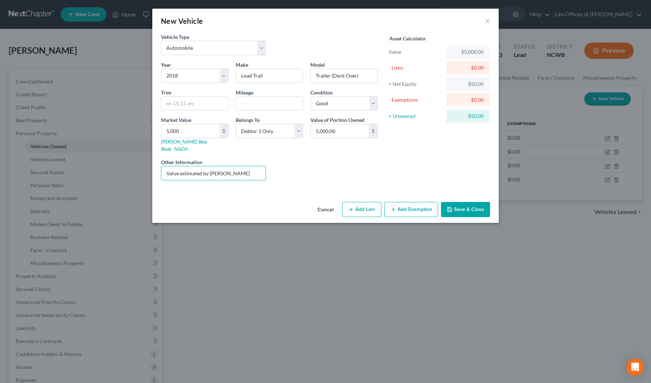  I want to click on div: $5,000.00, so click(468, 52).